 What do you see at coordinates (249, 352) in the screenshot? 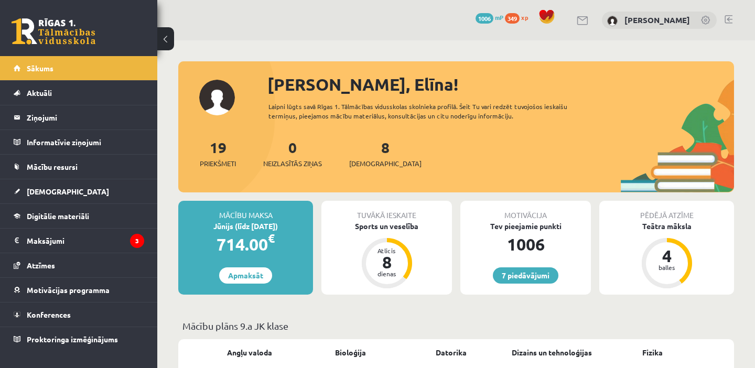
I see `a: Angļu valoda` at bounding box center [249, 352].